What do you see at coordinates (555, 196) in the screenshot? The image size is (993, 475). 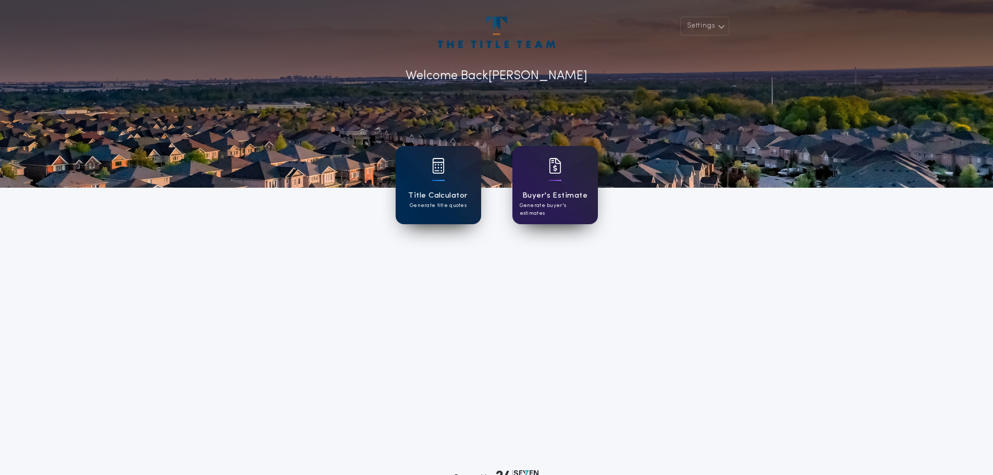 I see `h1: Buyer's Estimate` at bounding box center [555, 196].